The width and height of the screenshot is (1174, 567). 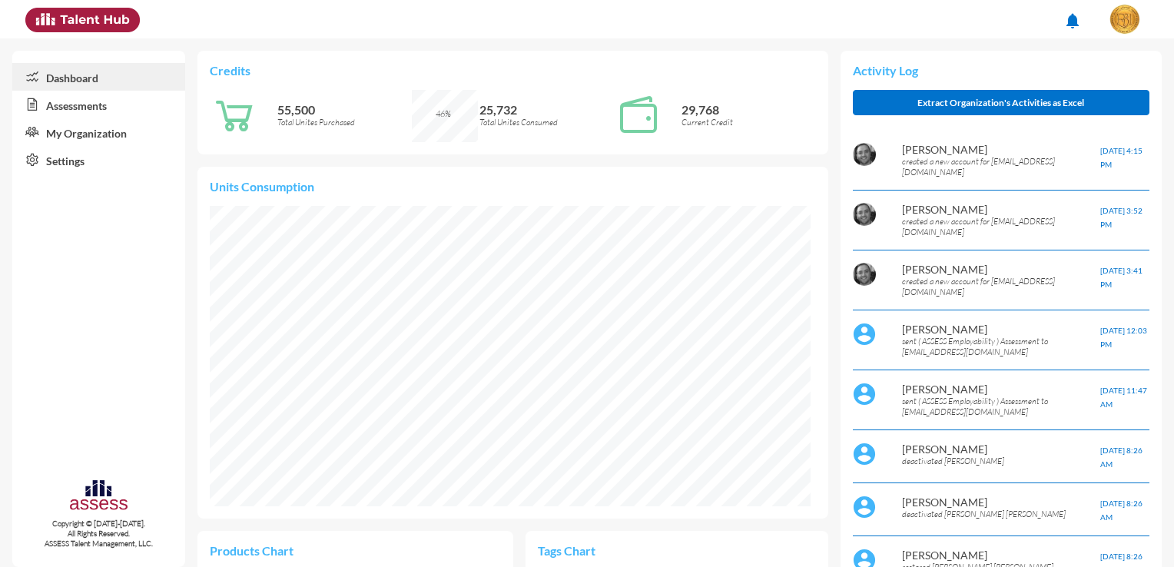 What do you see at coordinates (282, 550) in the screenshot?
I see `p: Products Chart` at bounding box center [282, 550].